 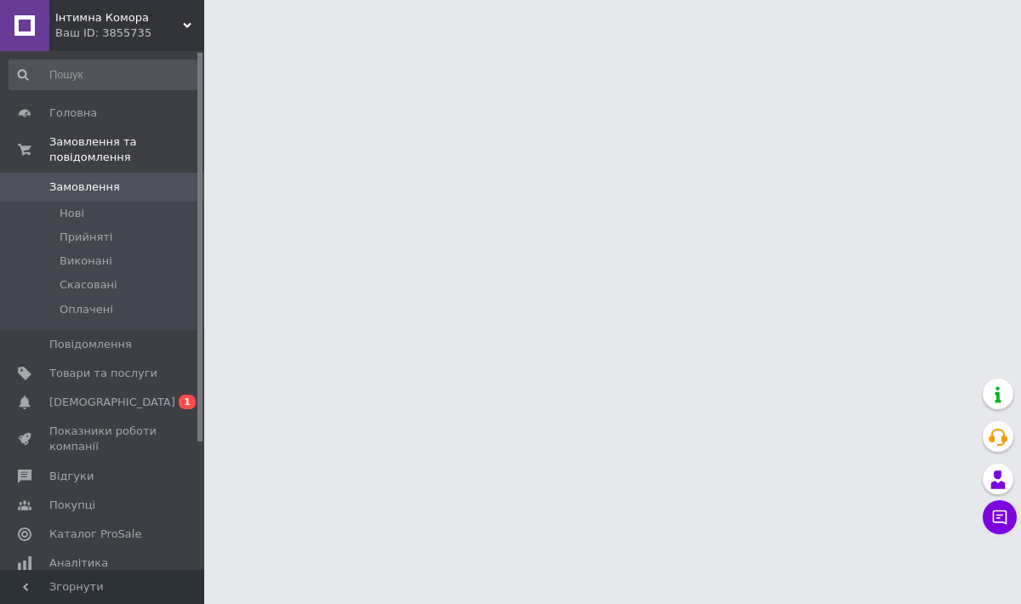 What do you see at coordinates (71, 214) in the screenshot?
I see `span: Нові` at bounding box center [71, 214].